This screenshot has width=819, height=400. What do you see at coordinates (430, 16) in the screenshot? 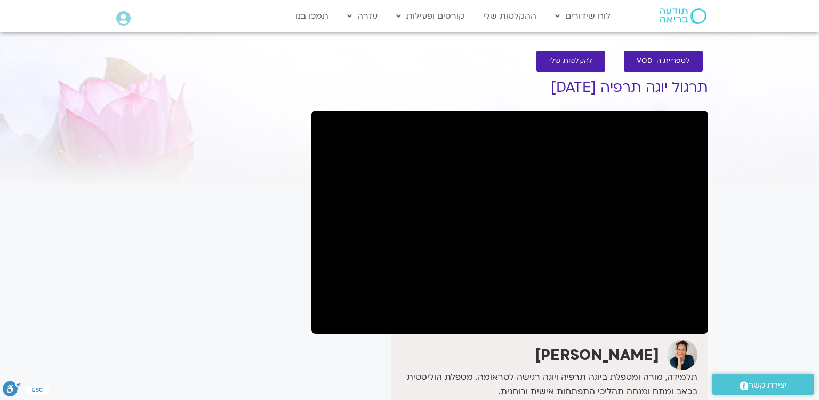
I see `a: קורסים ופעילות` at bounding box center [430, 16].